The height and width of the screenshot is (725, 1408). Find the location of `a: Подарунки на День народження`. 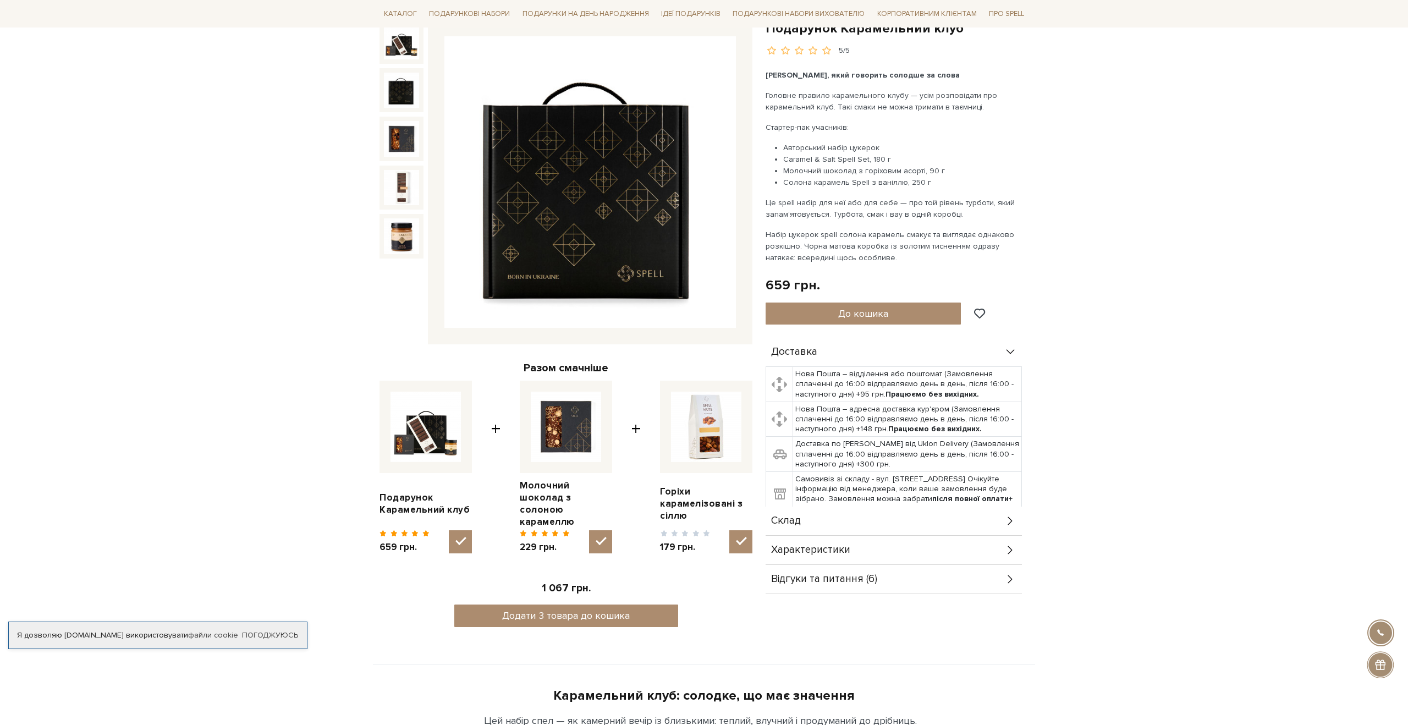

a: Подарунки на День народження is located at coordinates (586, 14).